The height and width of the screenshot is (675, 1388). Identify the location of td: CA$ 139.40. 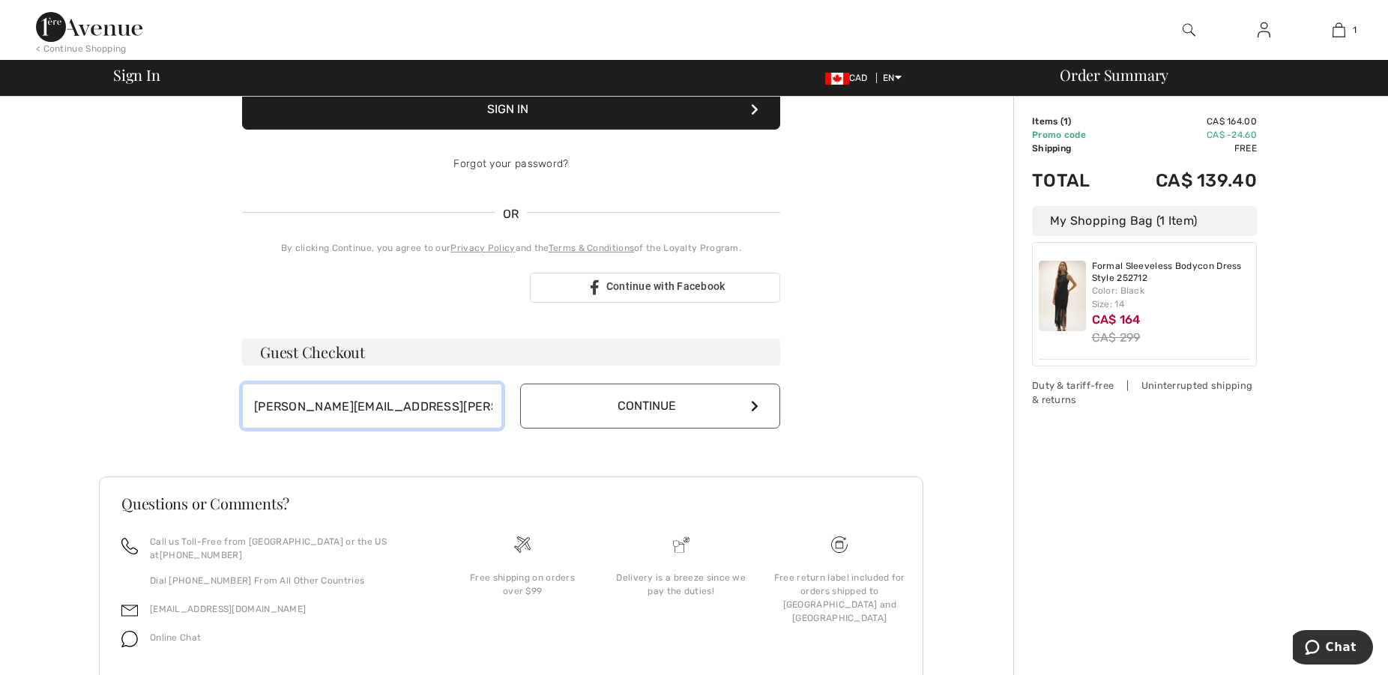
(1185, 181).